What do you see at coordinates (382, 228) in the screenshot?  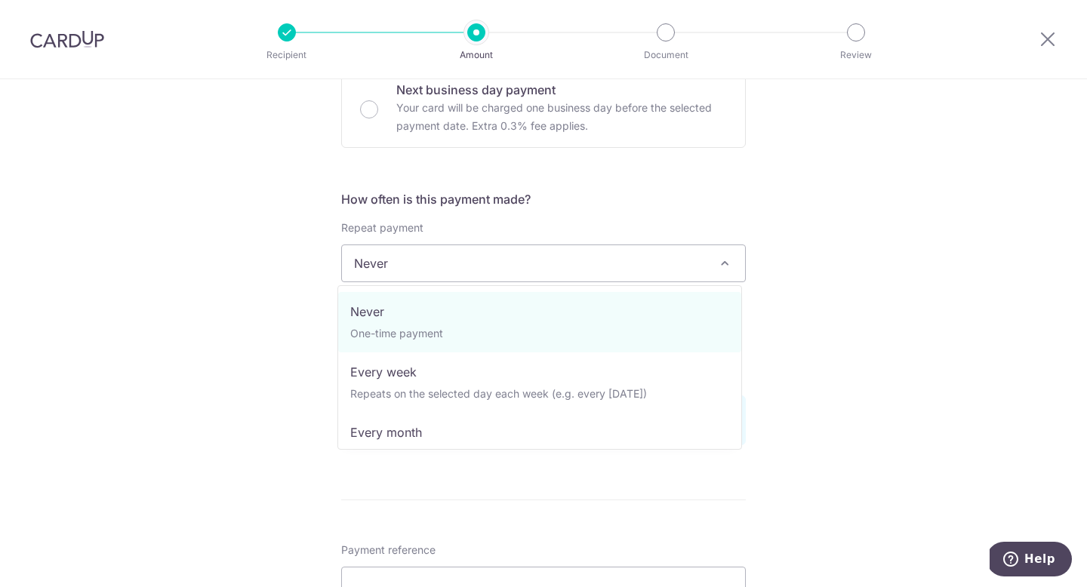 I see `label: Repeat payment` at bounding box center [382, 228].